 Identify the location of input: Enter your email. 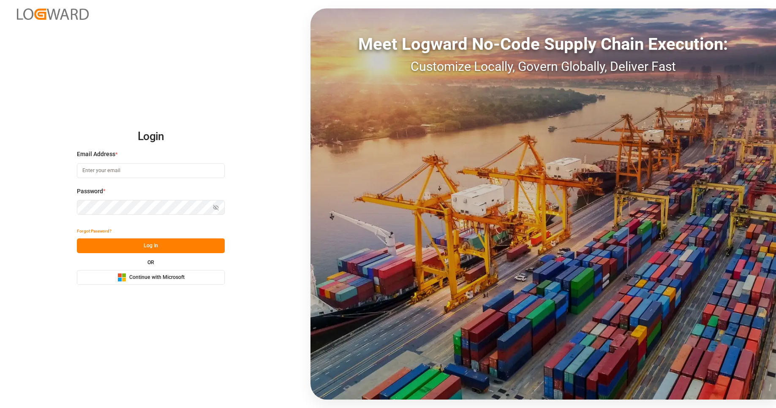
(151, 171).